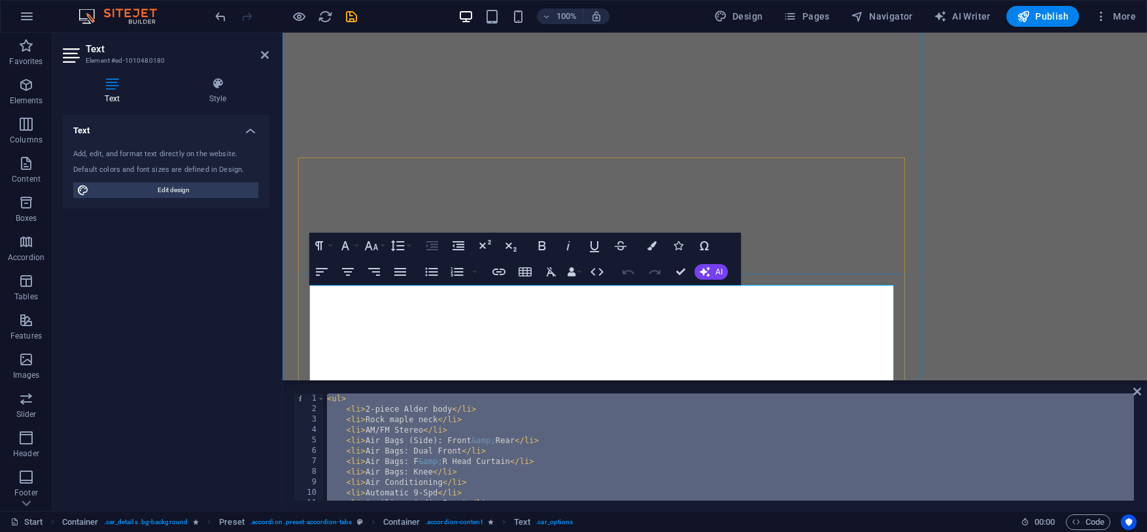  Describe the element at coordinates (400, 246) in the screenshot. I see `button: Line Height` at that location.